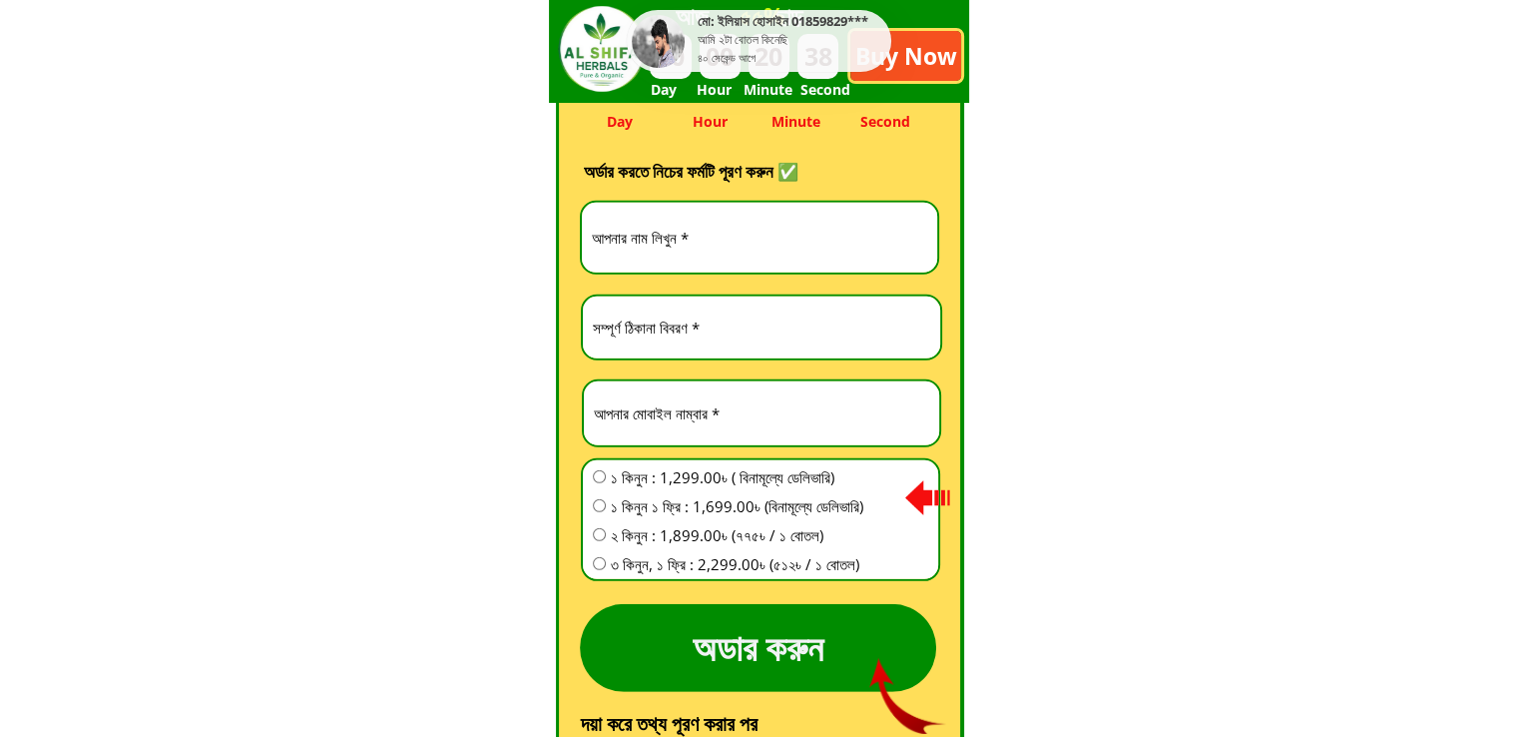  What do you see at coordinates (762, 413) in the screenshot?
I see `input: আপনার মোবাইল নাম্বার *` at bounding box center [762, 413].